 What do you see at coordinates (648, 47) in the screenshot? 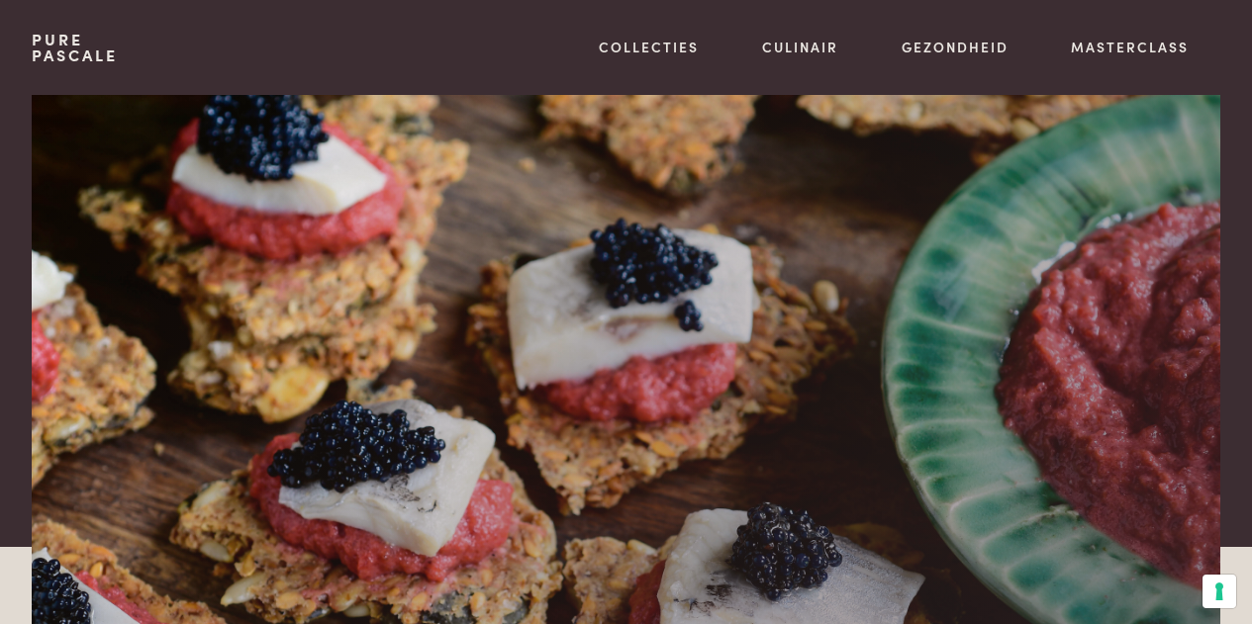
I see `a: Collecties` at bounding box center [648, 47].